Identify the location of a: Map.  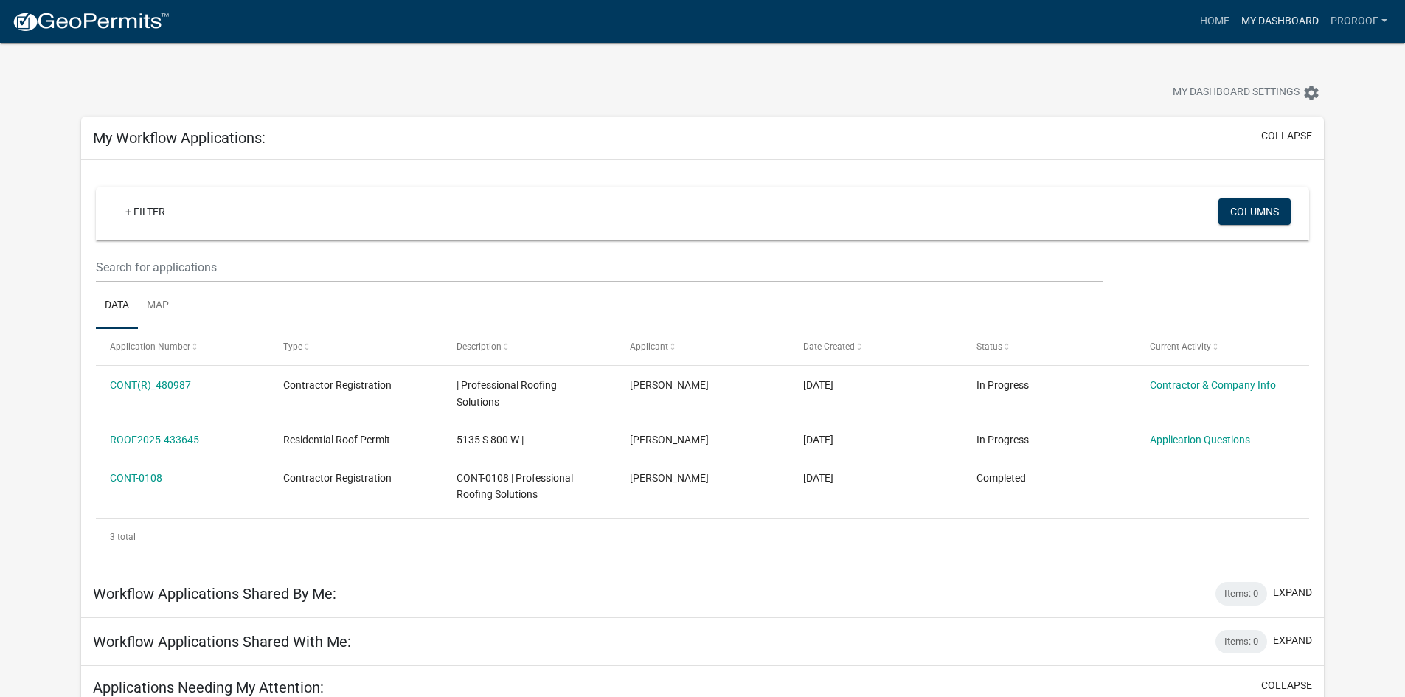
(158, 306).